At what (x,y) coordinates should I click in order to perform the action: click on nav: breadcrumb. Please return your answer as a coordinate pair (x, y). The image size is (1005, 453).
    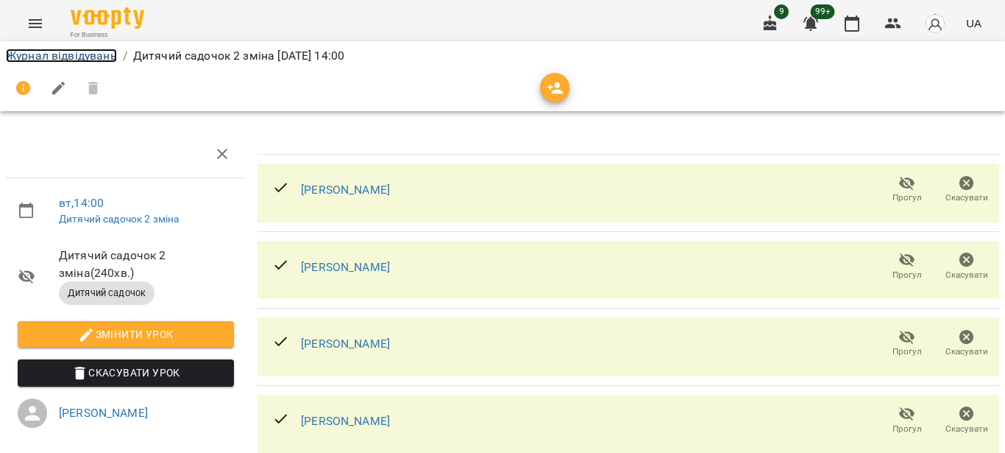
    Looking at the image, I should click on (503, 56).